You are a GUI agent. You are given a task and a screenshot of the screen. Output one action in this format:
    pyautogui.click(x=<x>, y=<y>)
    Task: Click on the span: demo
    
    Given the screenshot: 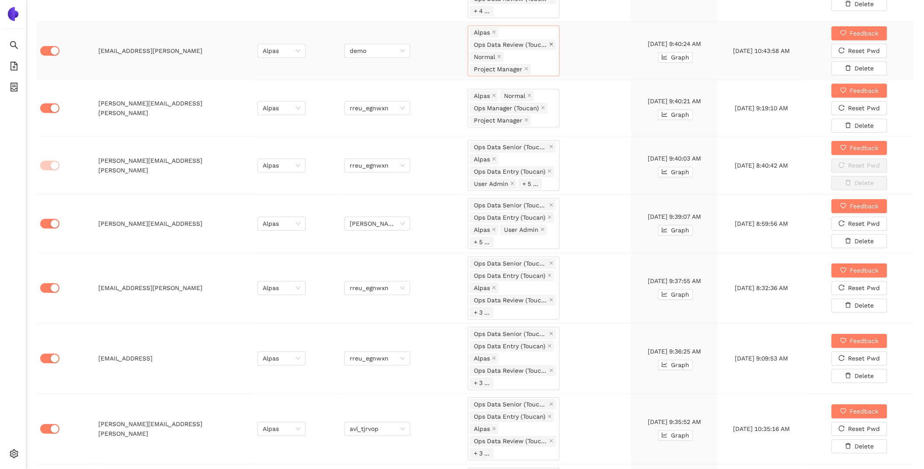 What is the action you would take?
    pyautogui.click(x=377, y=51)
    